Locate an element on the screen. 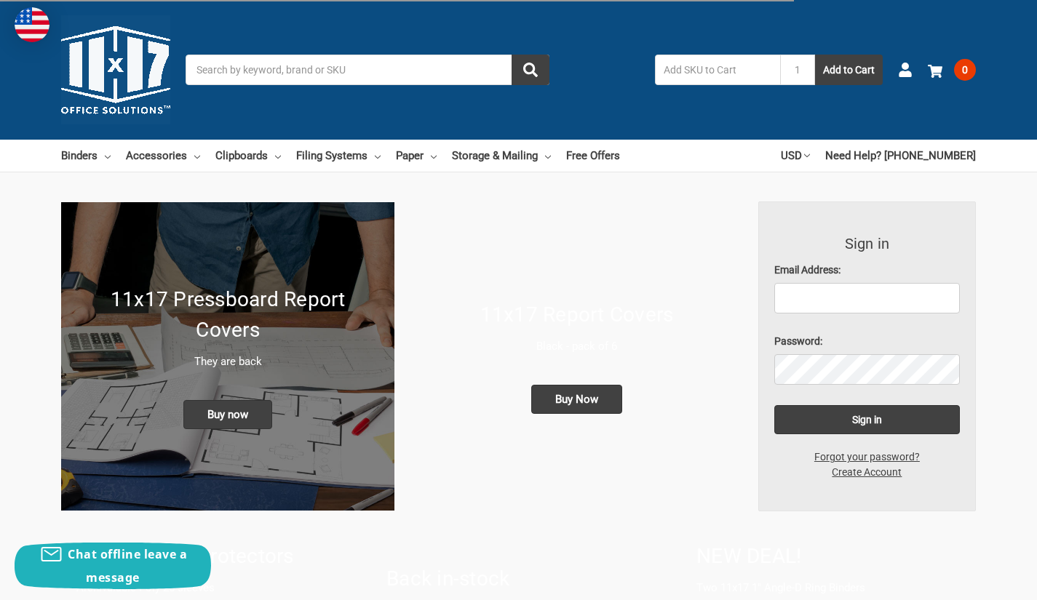 Image resolution: width=1037 pixels, height=600 pixels. span: Buy Now is located at coordinates (576, 399).